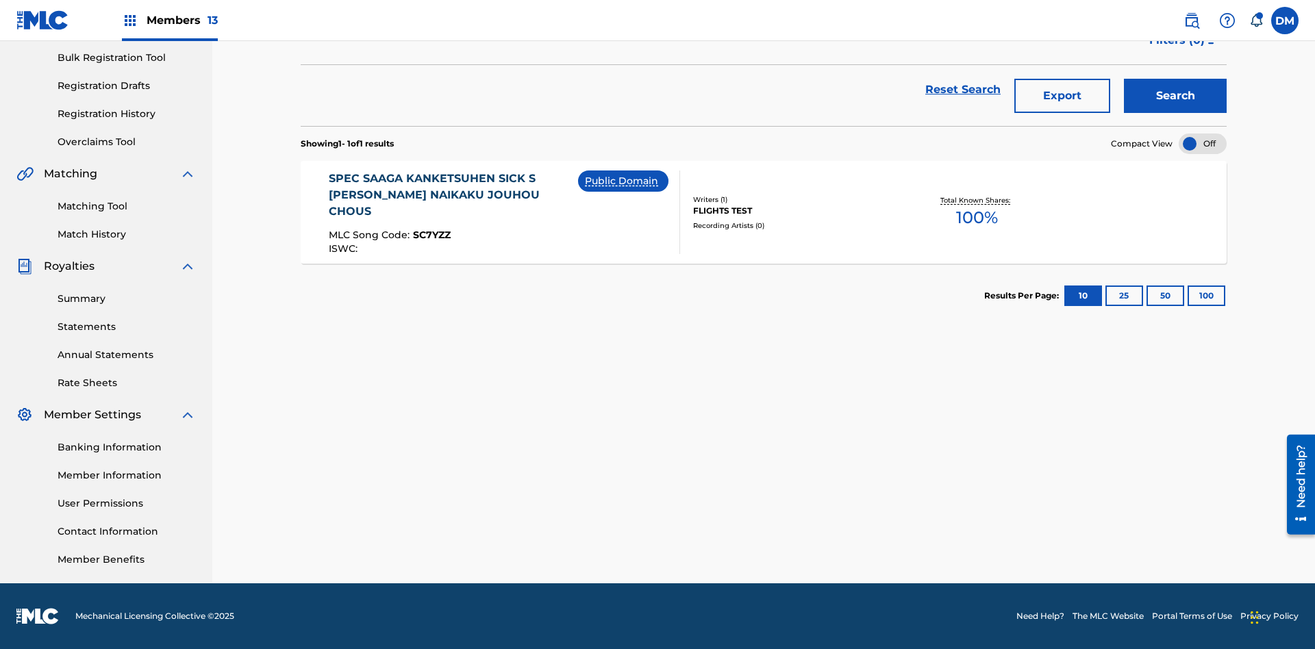 The image size is (1315, 649). I want to click on div: Help, so click(1228, 21).